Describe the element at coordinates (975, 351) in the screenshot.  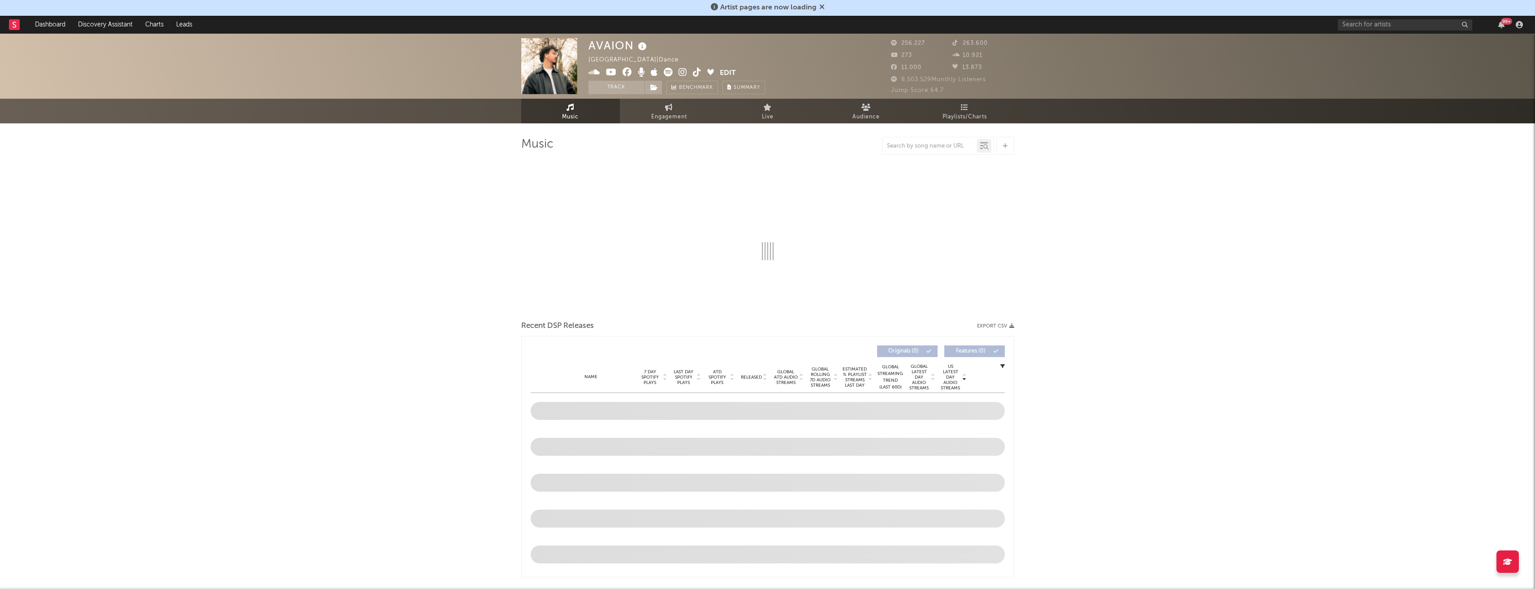
I see `button: Features(0)` at that location.